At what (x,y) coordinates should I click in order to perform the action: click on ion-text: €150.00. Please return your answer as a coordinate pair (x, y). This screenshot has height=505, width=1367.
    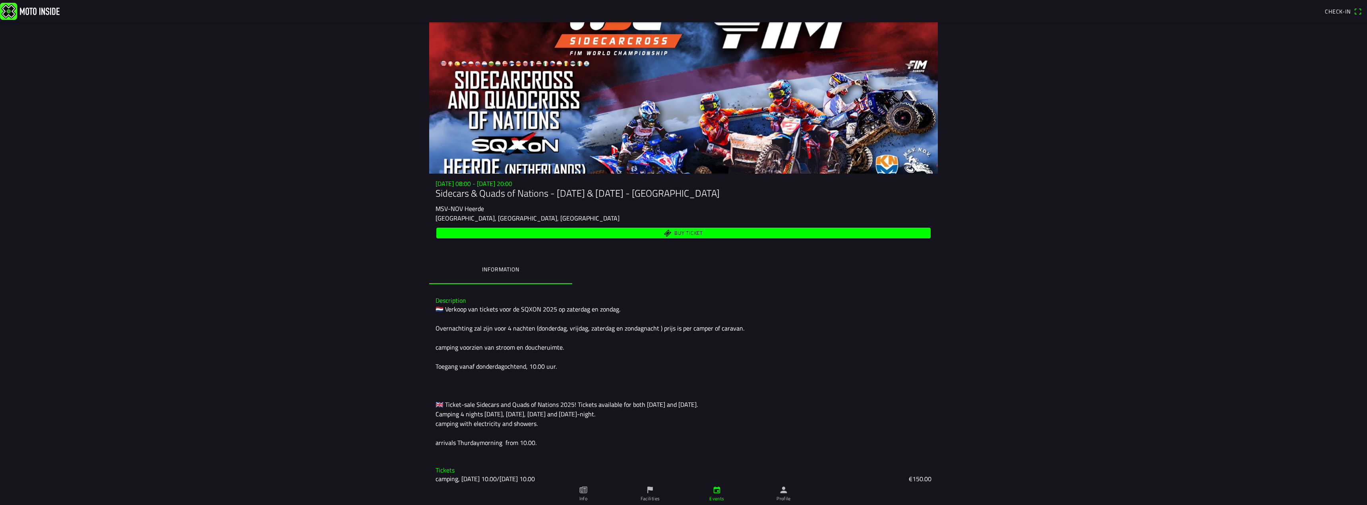
    Looking at the image, I should click on (920, 479).